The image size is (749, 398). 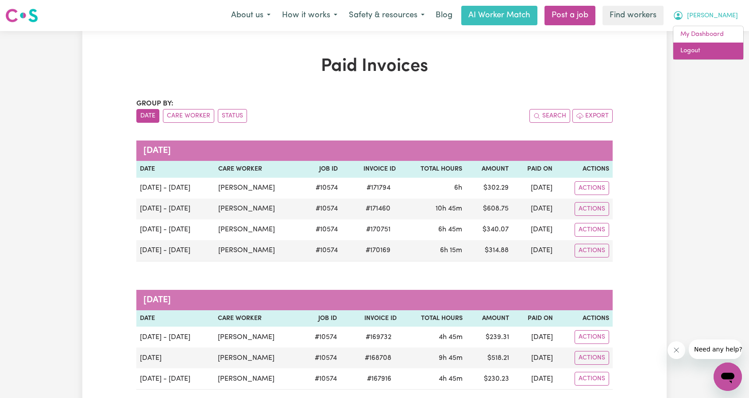 What do you see at coordinates (450, 229) in the screenshot?
I see `span: 6 hours 45 minutes` at bounding box center [450, 229].